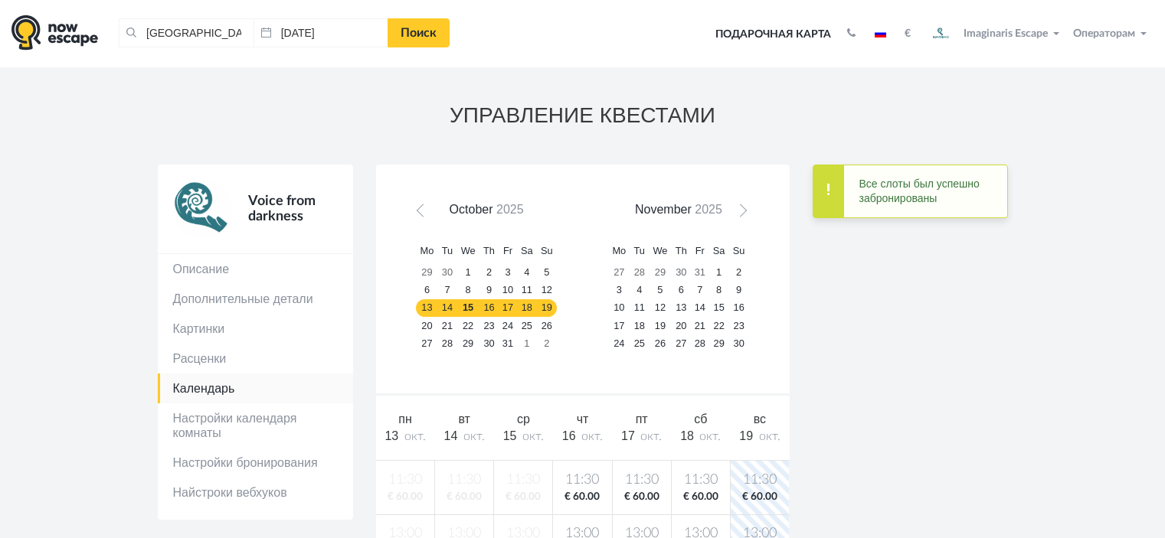 This screenshot has width=1165, height=538. What do you see at coordinates (255, 388) in the screenshot?
I see `a: Календарь` at bounding box center [255, 388].